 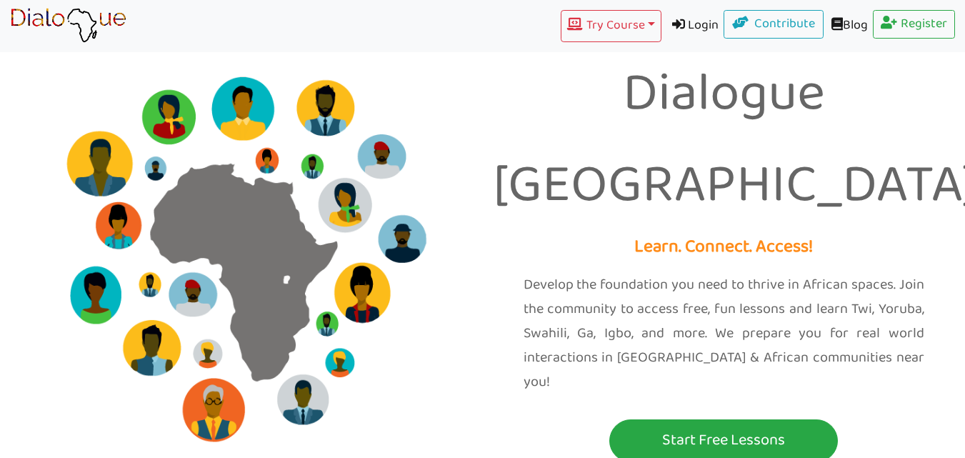 What do you see at coordinates (914, 24) in the screenshot?
I see `a: Register` at bounding box center [914, 24].